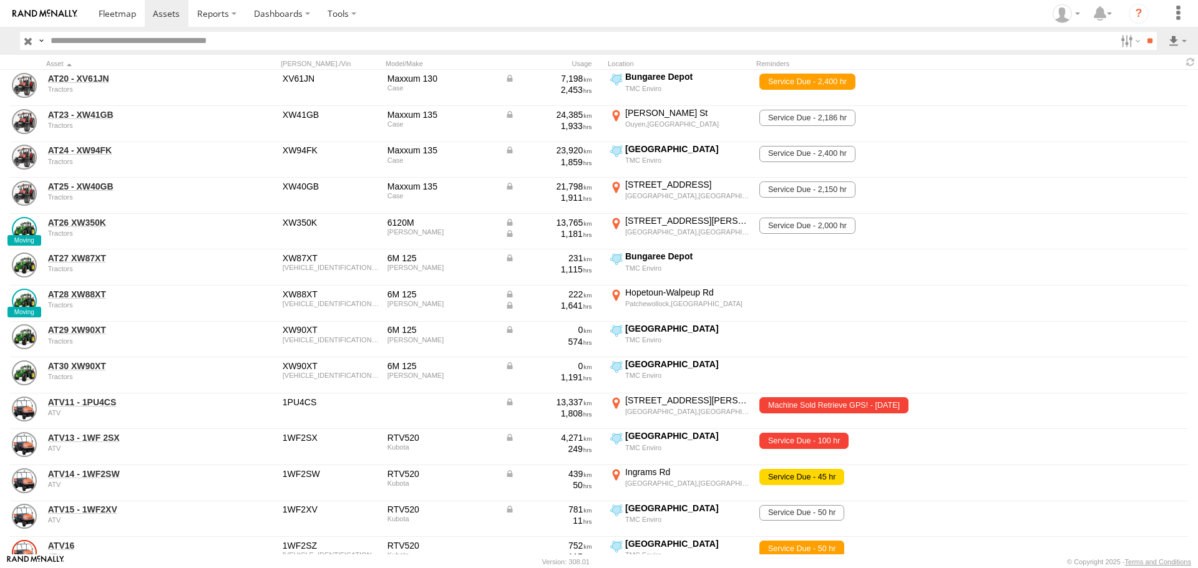  I want to click on div: XW40GB, so click(331, 187).